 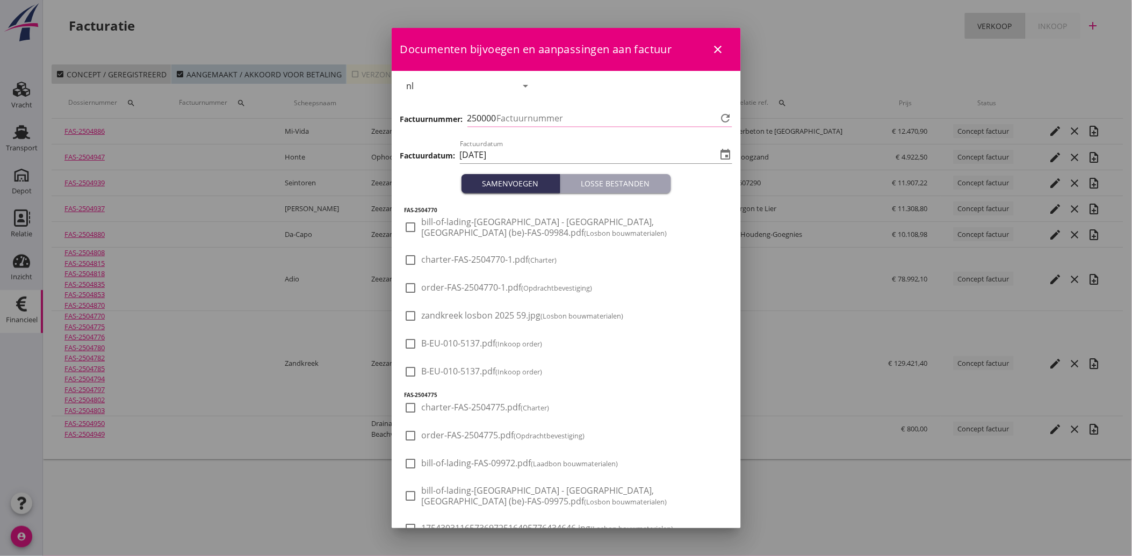 I want to click on h3: Factuurnummer:, so click(x=431, y=119).